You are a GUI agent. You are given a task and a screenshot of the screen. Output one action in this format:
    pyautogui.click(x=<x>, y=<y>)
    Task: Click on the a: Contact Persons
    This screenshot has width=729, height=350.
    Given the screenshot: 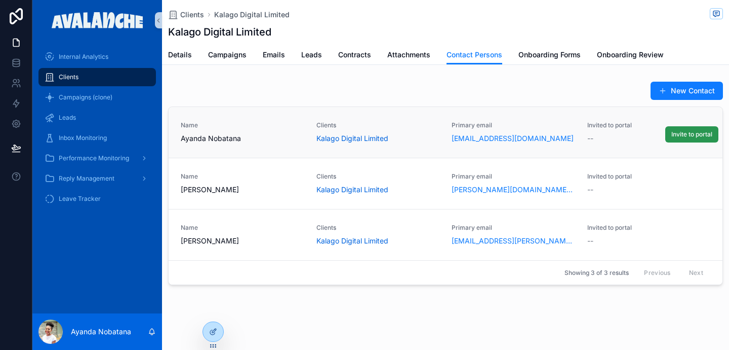 What is the action you would take?
    pyautogui.click(x=475, y=55)
    